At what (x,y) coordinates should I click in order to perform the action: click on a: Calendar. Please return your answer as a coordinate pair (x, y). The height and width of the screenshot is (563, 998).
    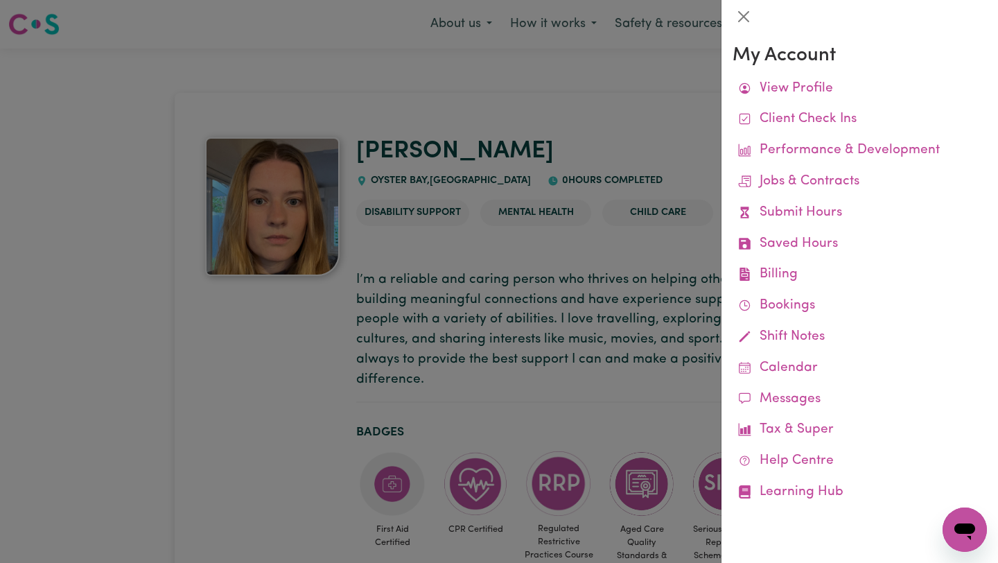
    Looking at the image, I should click on (860, 368).